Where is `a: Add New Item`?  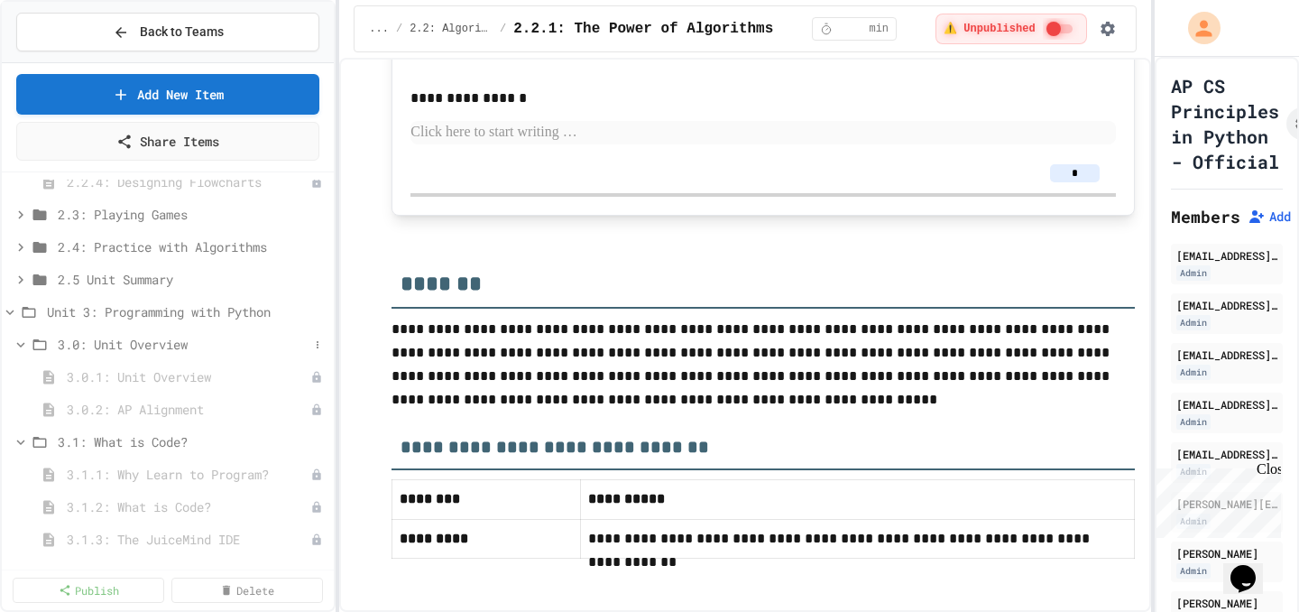 a: Add New Item is located at coordinates (168, 94).